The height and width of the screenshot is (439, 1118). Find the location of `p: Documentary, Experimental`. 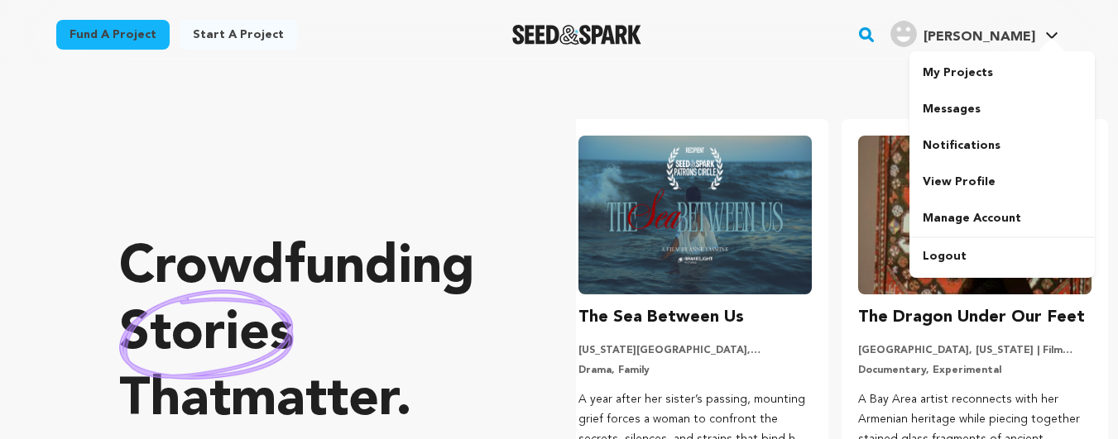

p: Documentary, Experimental is located at coordinates (975, 371).